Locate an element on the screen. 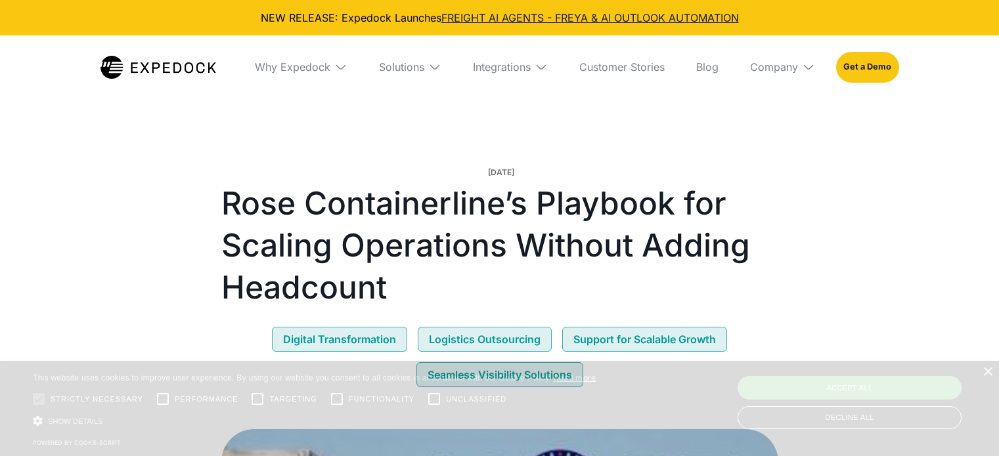 The image size is (999, 456). a: Powered by cookie-script is located at coordinates (77, 443).